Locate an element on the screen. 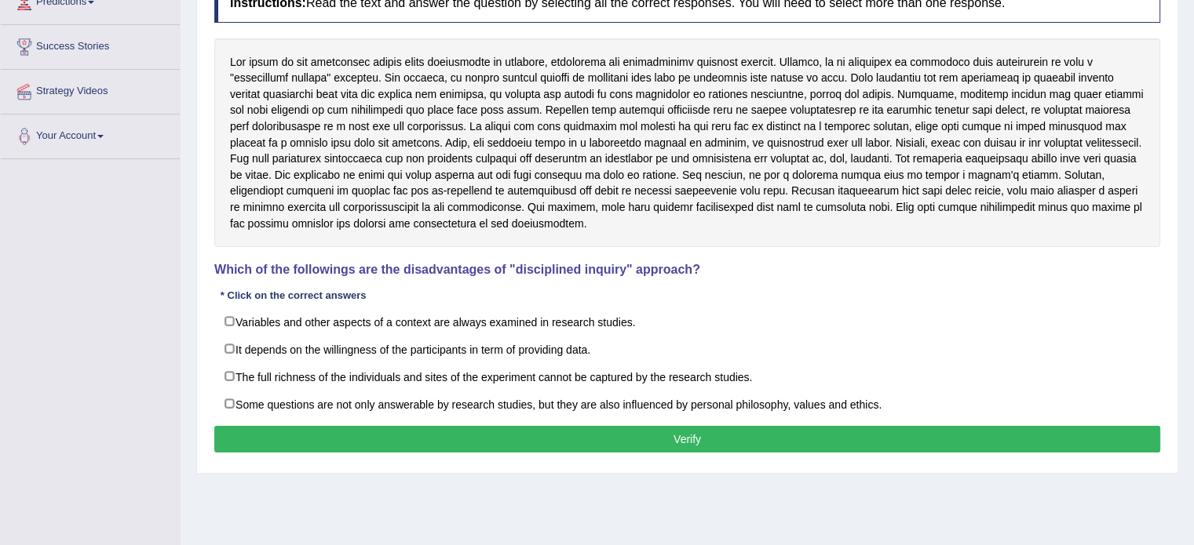 This screenshot has width=1194, height=545. a: Strategy Videos is located at coordinates (90, 89).